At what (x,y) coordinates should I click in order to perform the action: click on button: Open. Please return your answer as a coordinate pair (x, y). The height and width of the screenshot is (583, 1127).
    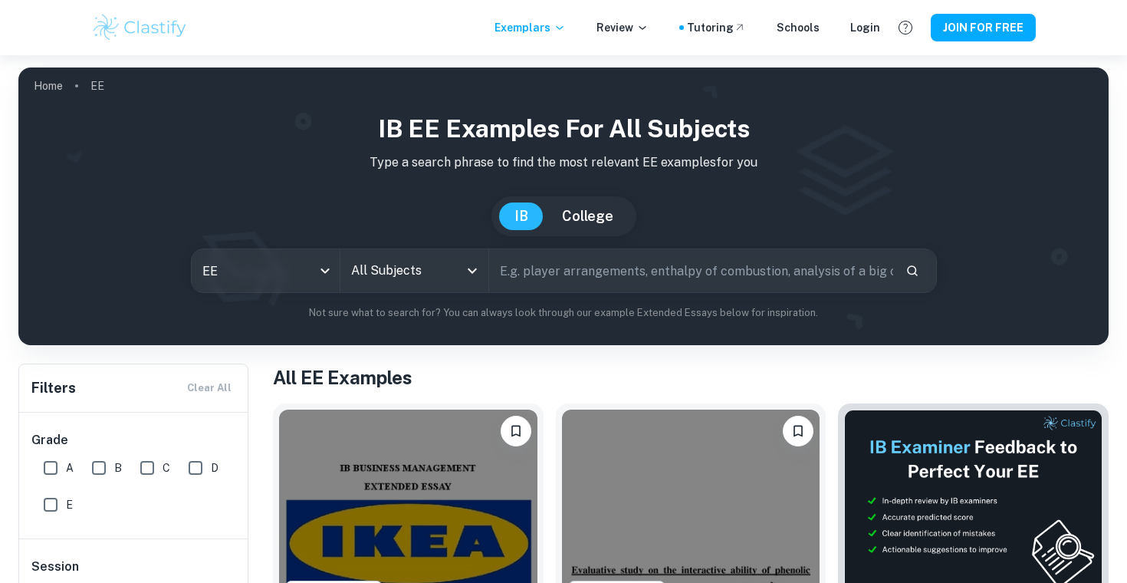
    Looking at the image, I should click on (472, 271).